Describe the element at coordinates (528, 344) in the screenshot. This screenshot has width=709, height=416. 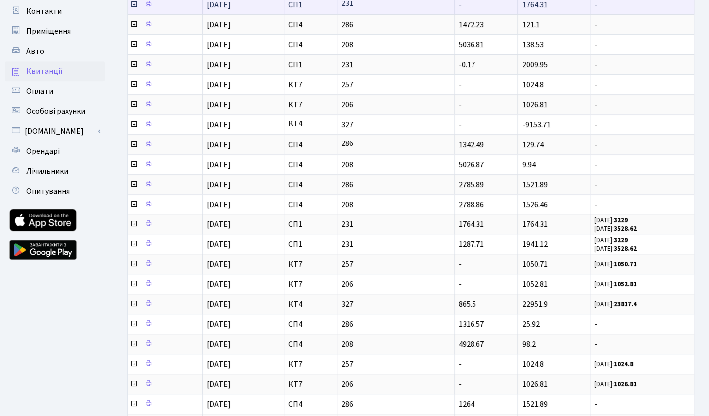
I see `span: 98.2` at that location.